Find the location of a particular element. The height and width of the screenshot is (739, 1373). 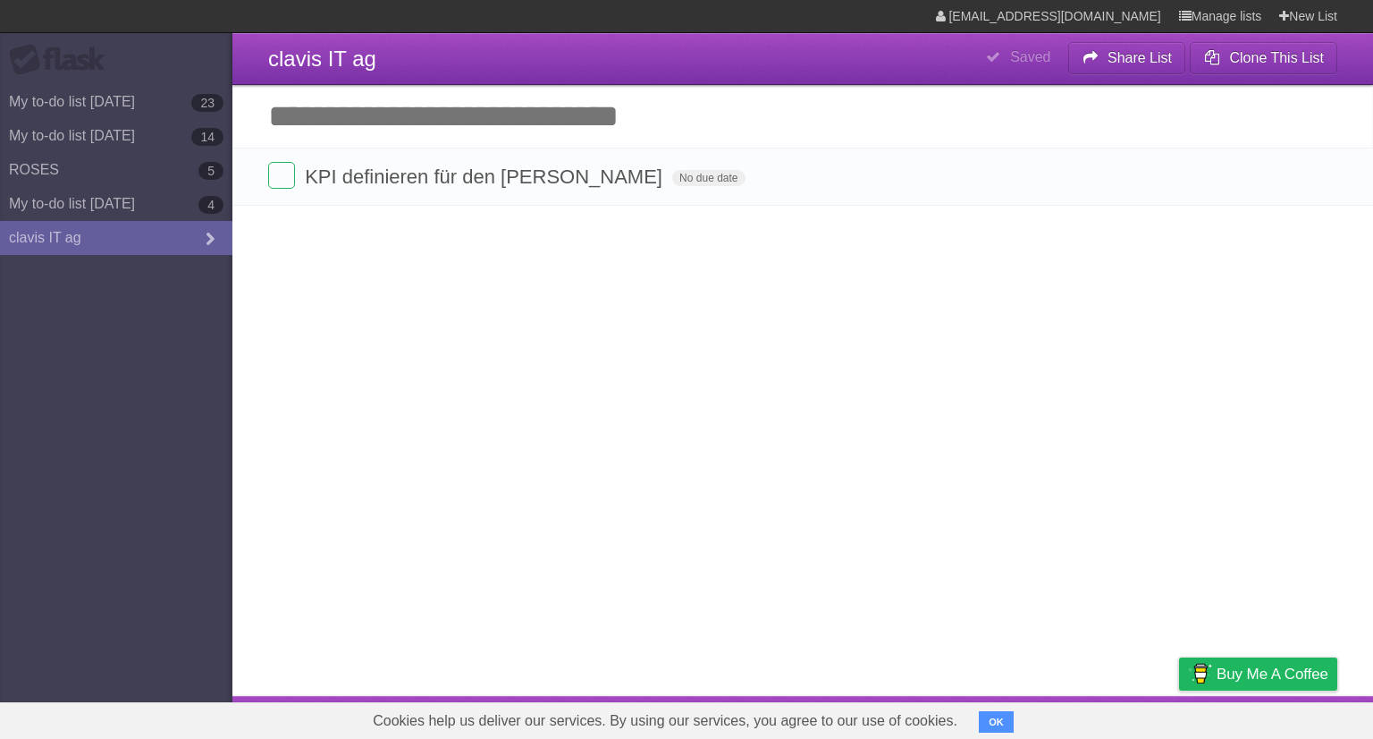

a: About is located at coordinates (960, 717).